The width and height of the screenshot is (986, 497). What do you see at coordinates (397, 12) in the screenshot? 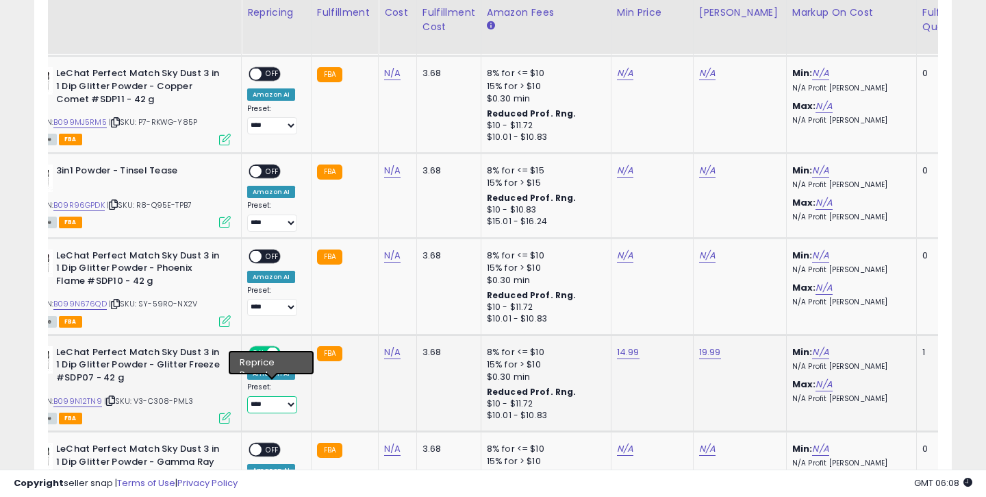
I see `div: Cost` at bounding box center [397, 12].